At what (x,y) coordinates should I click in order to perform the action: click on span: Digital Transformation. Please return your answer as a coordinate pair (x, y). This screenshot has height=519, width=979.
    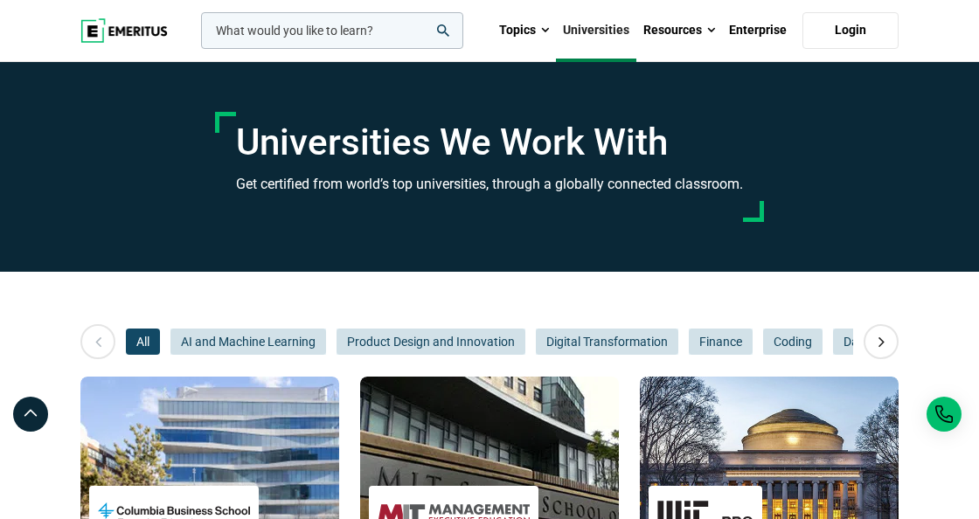
    Looking at the image, I should click on (607, 342).